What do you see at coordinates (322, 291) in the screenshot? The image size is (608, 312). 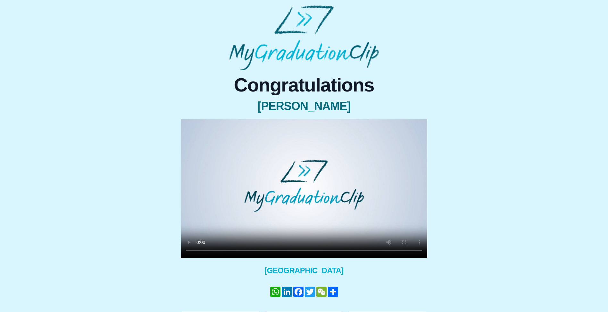 I see `a: WeChat` at bounding box center [322, 291].